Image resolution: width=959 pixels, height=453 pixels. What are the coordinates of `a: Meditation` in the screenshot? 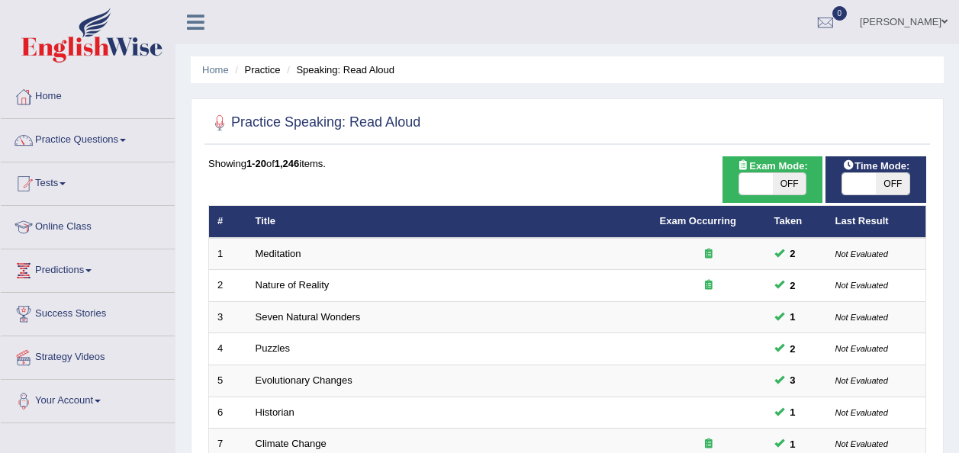 It's located at (278, 253).